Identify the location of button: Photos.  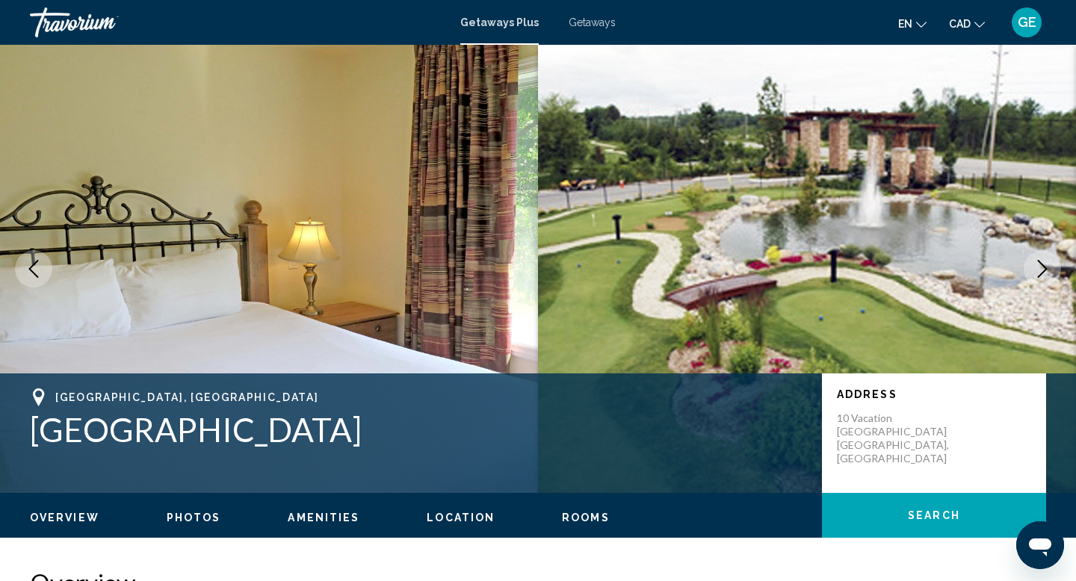
(194, 518).